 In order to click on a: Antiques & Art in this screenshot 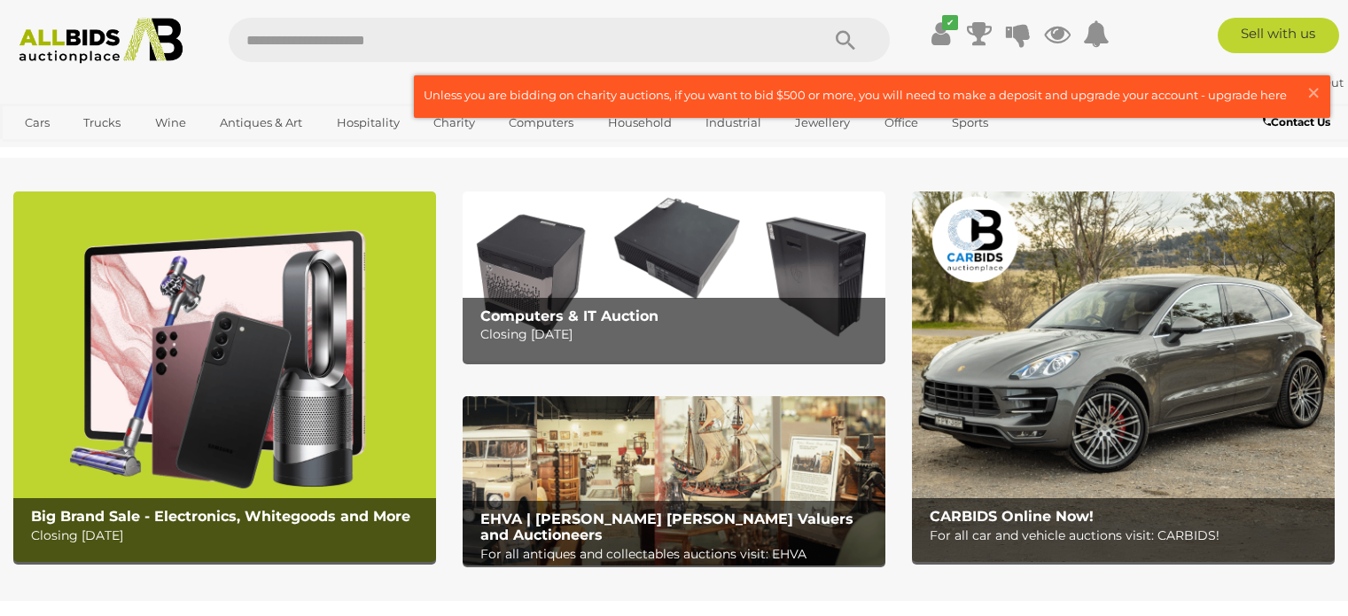, I will do `click(261, 122)`.